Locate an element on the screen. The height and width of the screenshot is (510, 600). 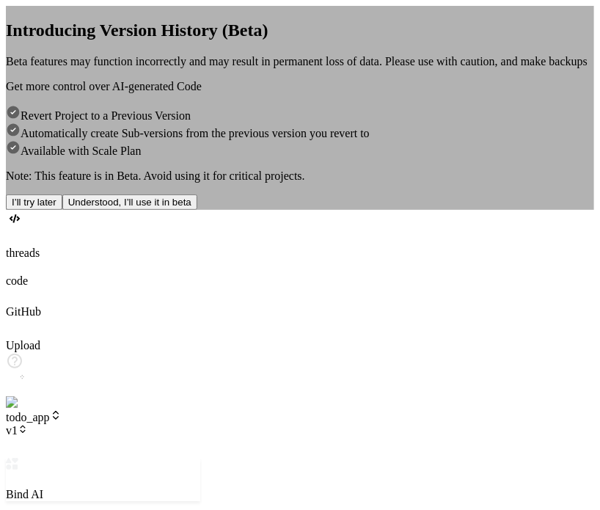
img: settings is located at coordinates (29, 403).